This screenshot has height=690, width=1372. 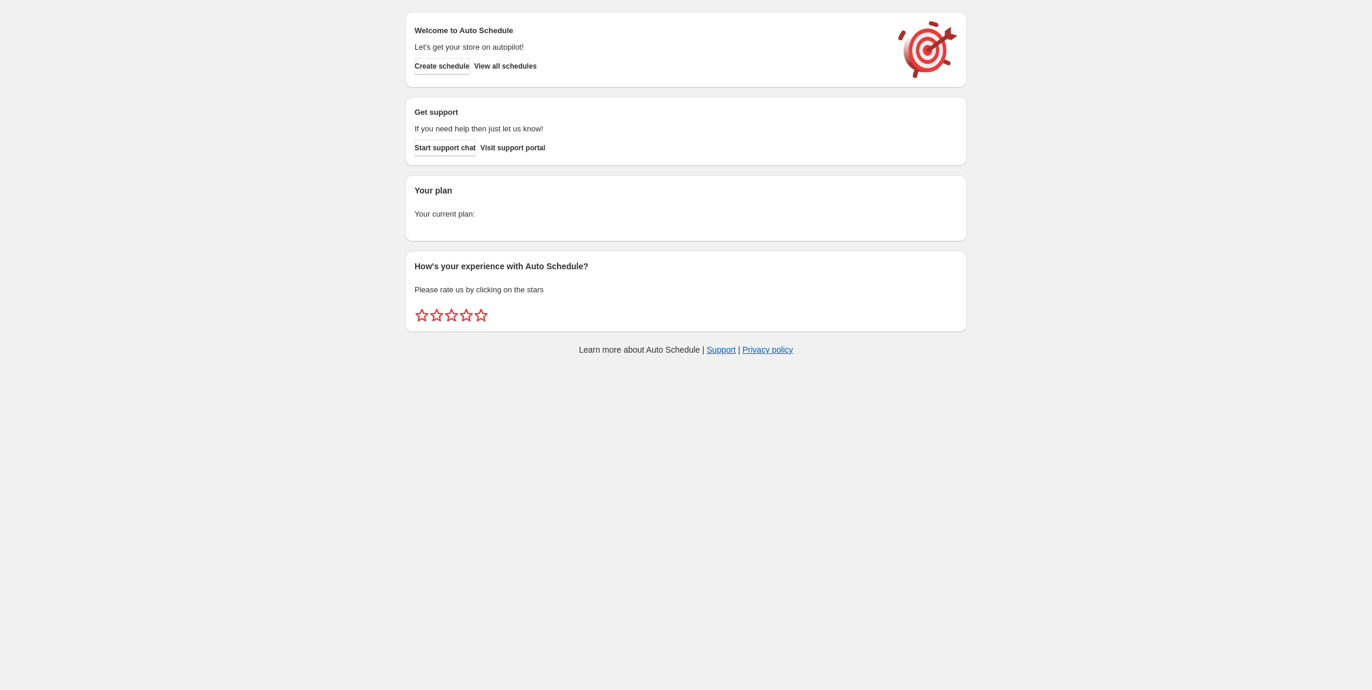 I want to click on button: View all schedules, so click(x=506, y=66).